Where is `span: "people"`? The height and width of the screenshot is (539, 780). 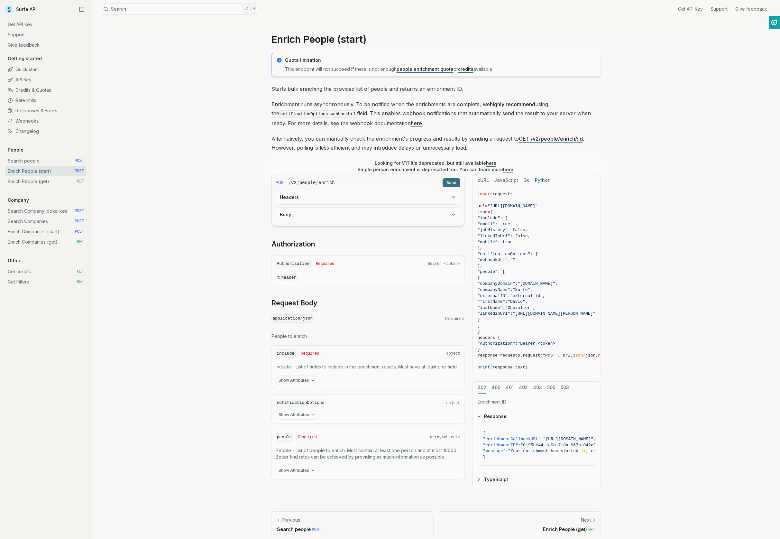 span: "people" is located at coordinates (488, 272).